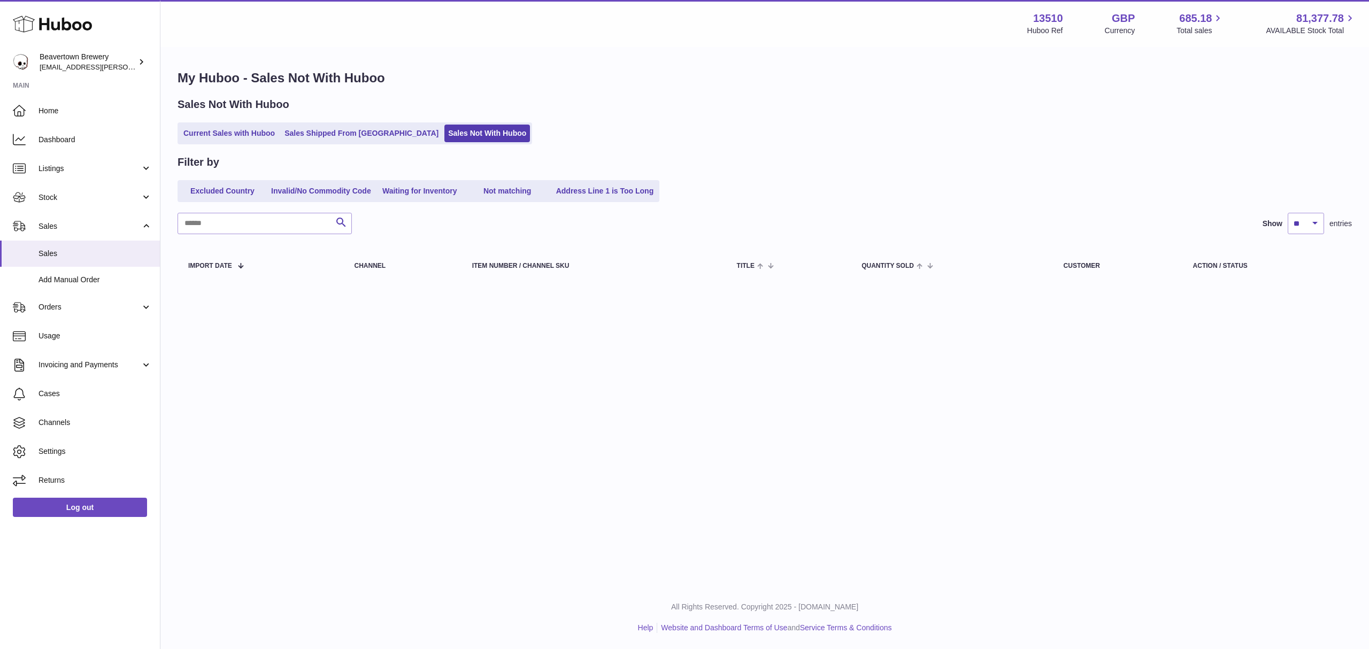  Describe the element at coordinates (89, 307) in the screenshot. I see `span: Orders` at that location.